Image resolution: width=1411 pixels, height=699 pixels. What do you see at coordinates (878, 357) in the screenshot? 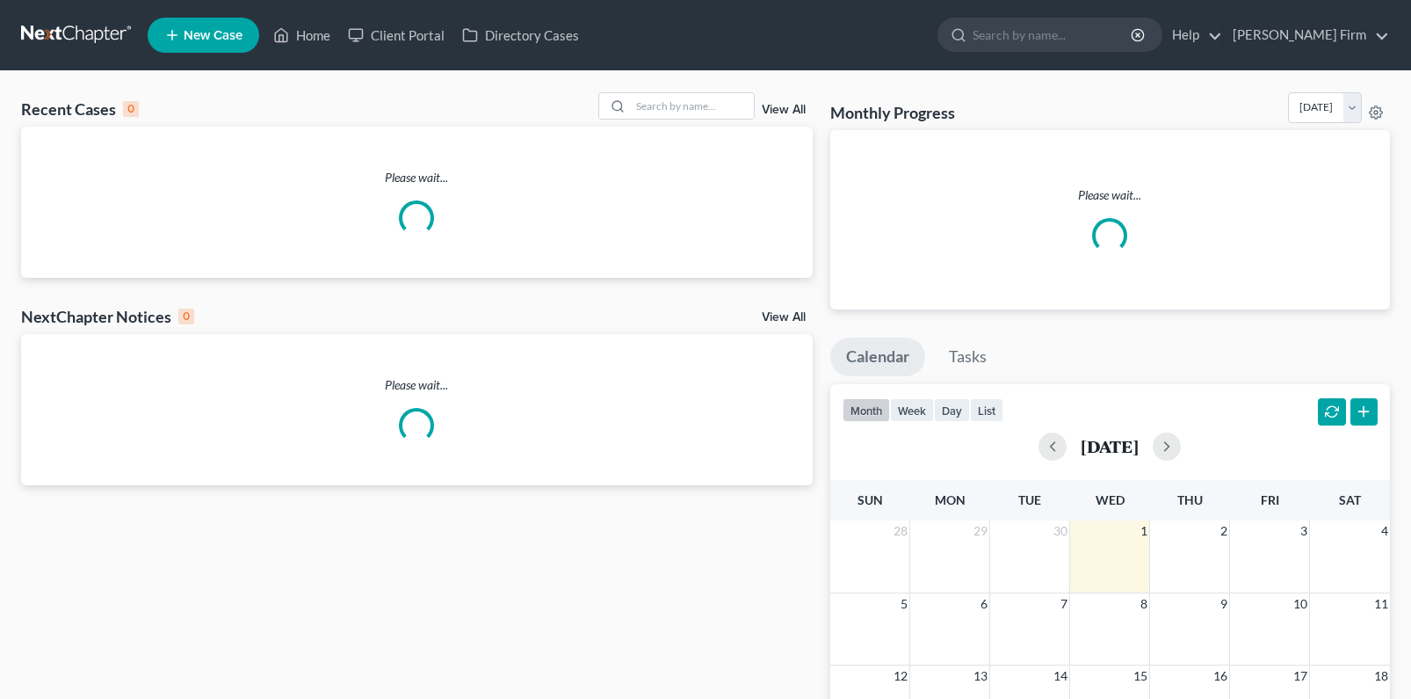
I see `a: Calendar` at bounding box center [878, 357].